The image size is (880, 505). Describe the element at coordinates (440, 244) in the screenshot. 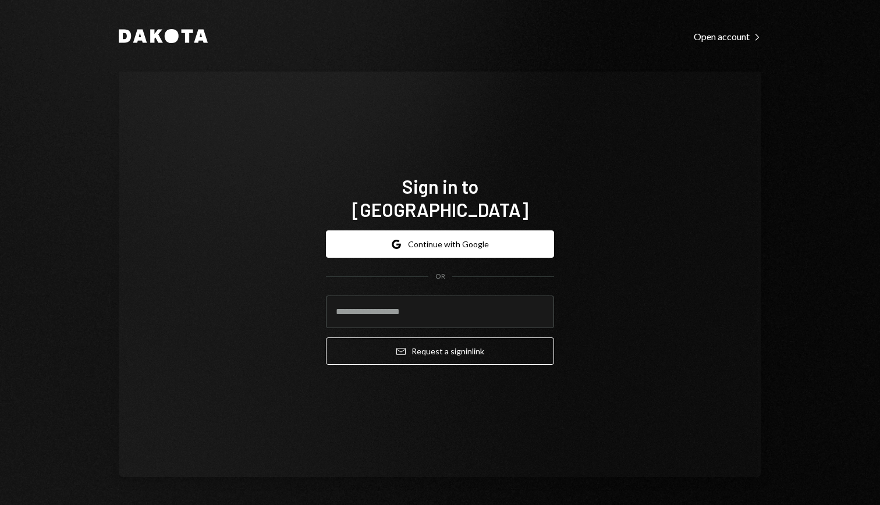

I see `button: Continue with Google` at that location.